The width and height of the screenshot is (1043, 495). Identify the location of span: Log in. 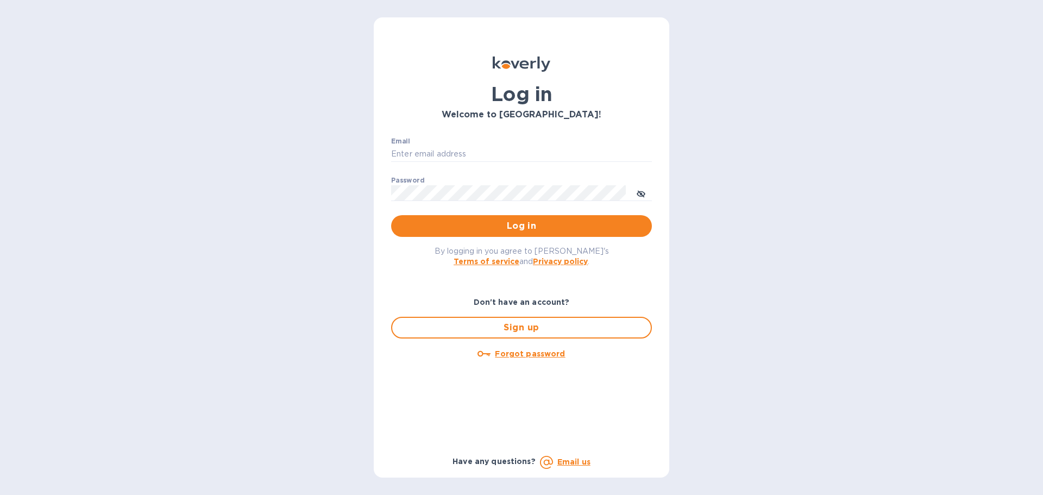
(522, 226).